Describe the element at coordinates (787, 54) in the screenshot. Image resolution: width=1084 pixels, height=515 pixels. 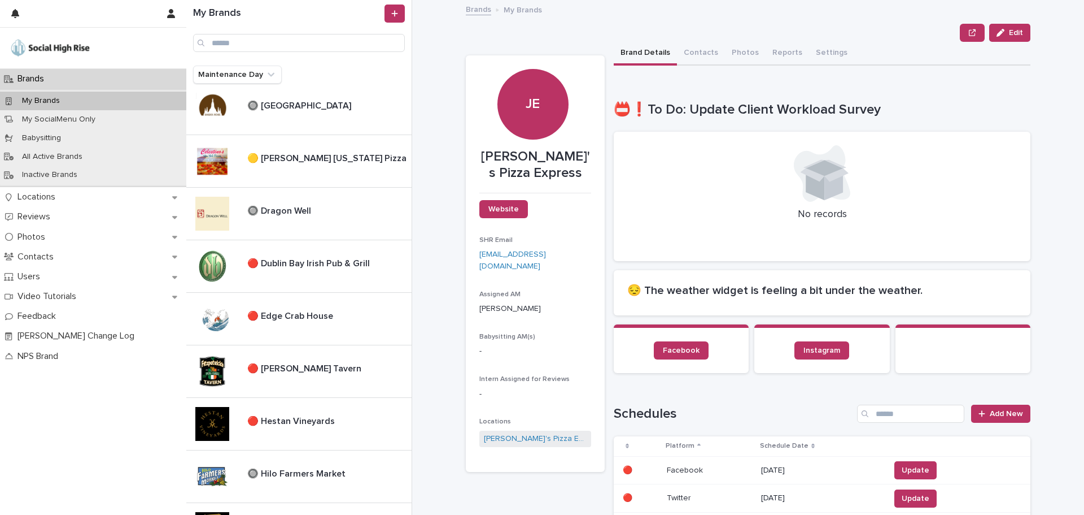
I see `button: Reports` at that location.